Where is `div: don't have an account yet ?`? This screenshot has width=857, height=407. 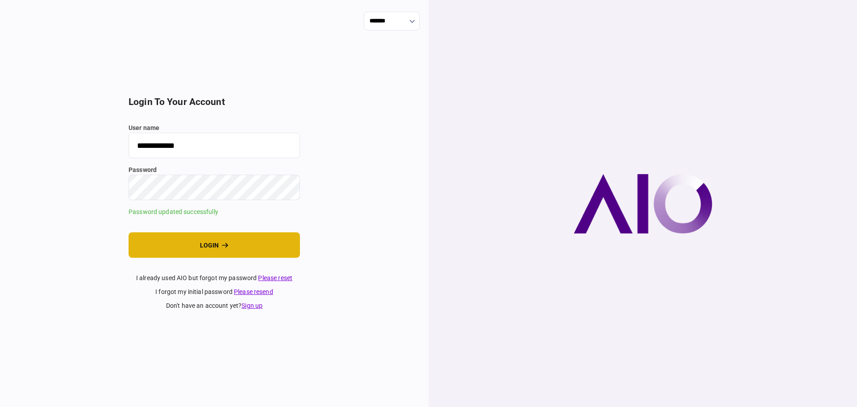 div: don't have an account yet ? is located at coordinates (214, 305).